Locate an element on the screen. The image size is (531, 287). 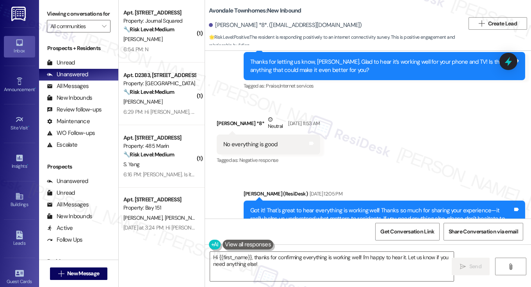
button: Send is located at coordinates (471, 266).